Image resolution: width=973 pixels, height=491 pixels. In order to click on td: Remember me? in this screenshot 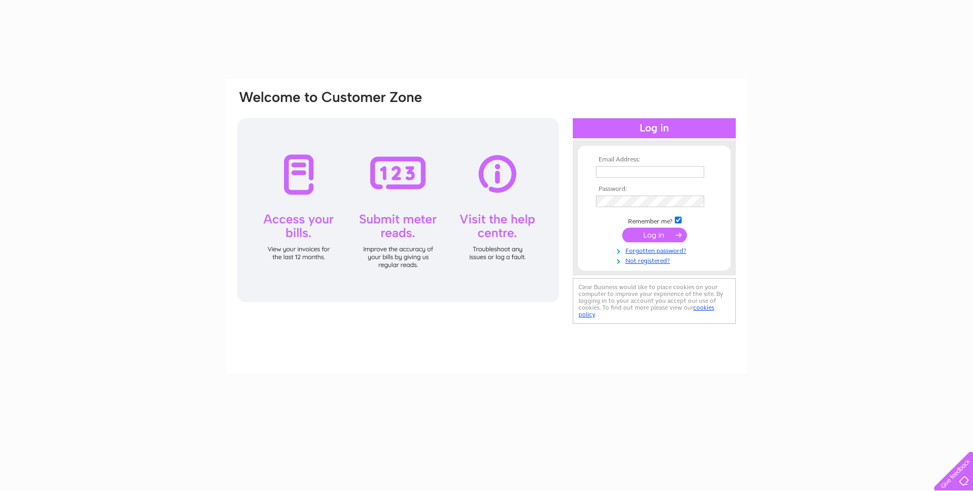, I will do `click(654, 220)`.